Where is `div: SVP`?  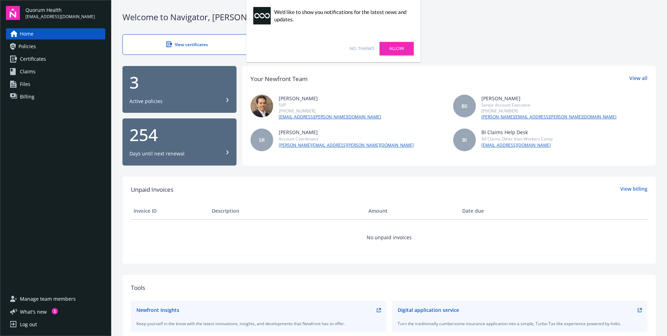
div: SVP is located at coordinates (330, 105).